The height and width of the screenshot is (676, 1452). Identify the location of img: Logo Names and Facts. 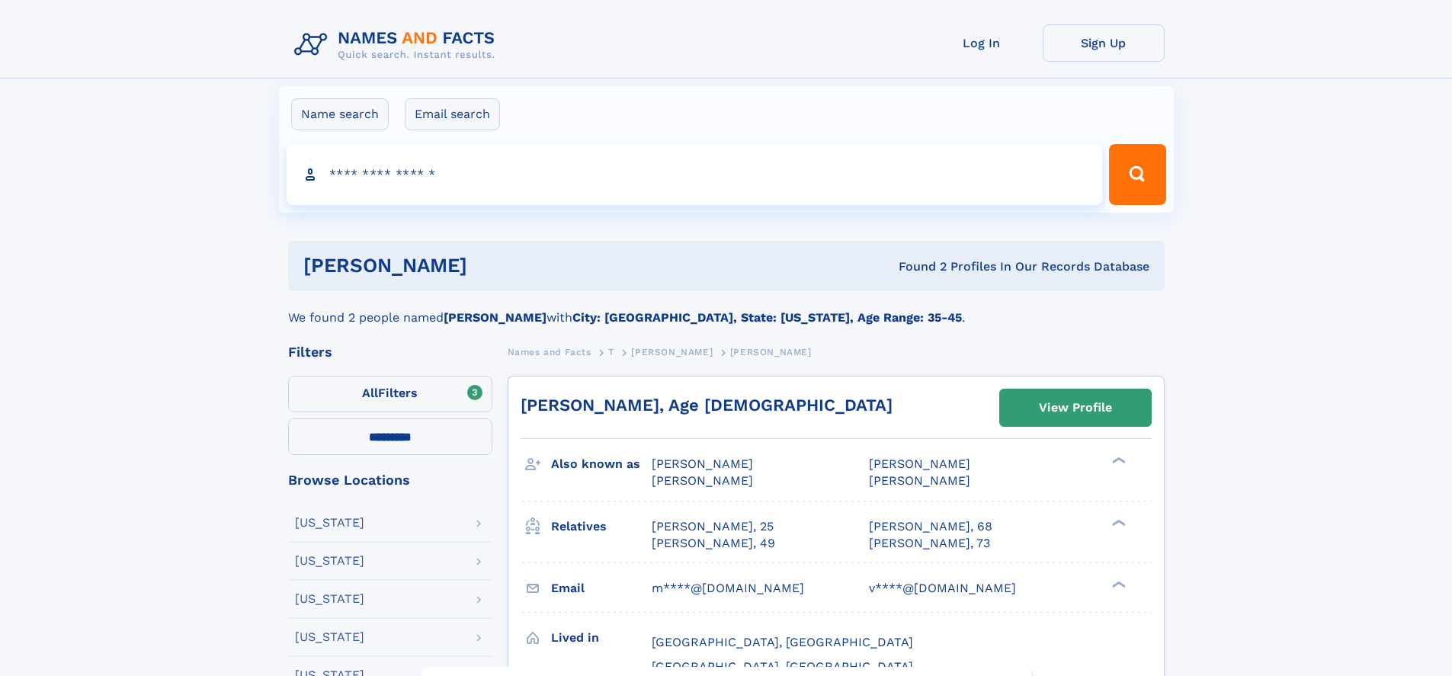
(398, 45).